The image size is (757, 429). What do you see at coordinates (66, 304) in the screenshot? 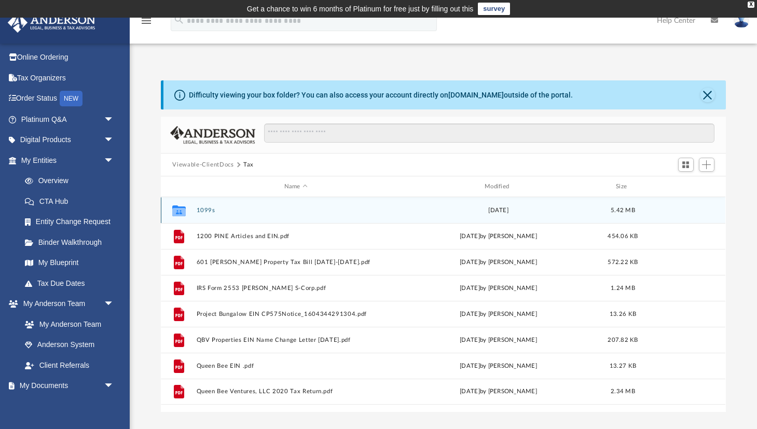
I see `a: My Anderson Teamarrow_drop_down` at bounding box center [66, 304].